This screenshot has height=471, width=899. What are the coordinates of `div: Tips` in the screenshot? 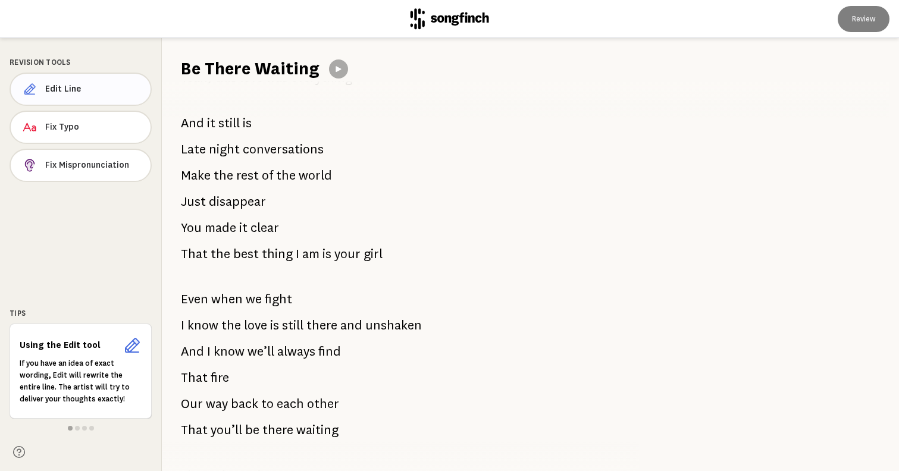 It's located at (80, 314).